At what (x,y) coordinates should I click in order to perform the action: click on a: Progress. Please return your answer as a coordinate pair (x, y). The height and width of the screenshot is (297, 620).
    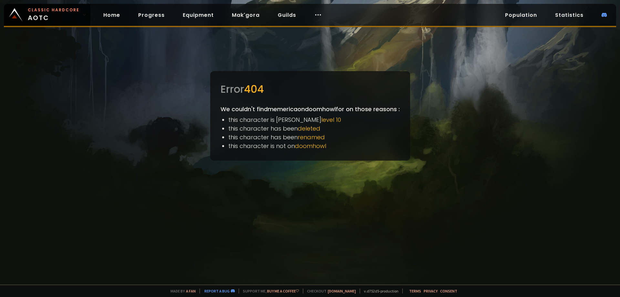
    Looking at the image, I should click on (152, 15).